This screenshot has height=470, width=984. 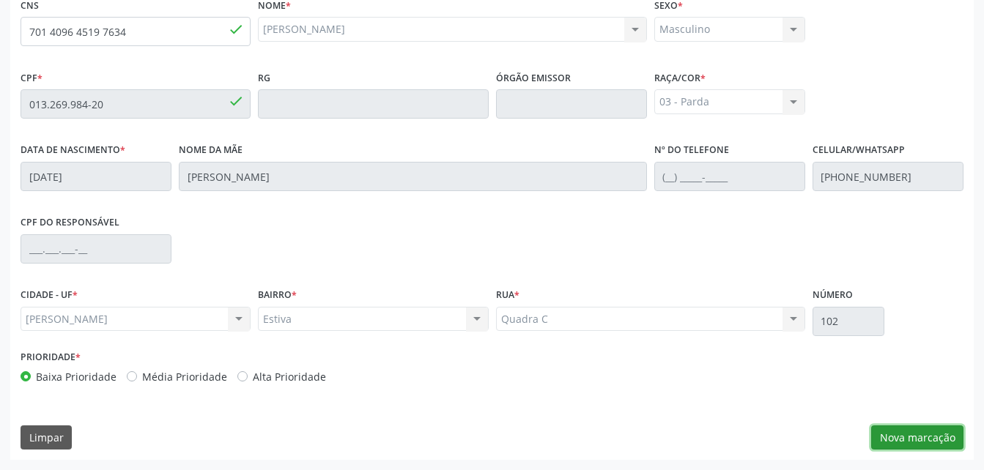 What do you see at coordinates (31, 78) in the screenshot?
I see `label: CPF` at bounding box center [31, 78].